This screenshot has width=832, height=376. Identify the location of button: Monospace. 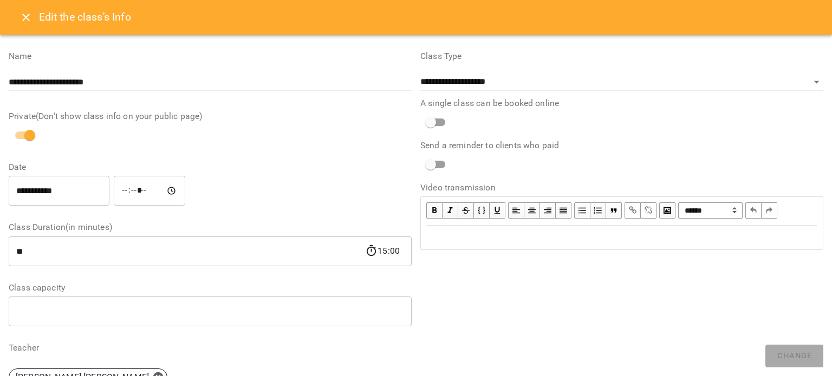
(481, 211).